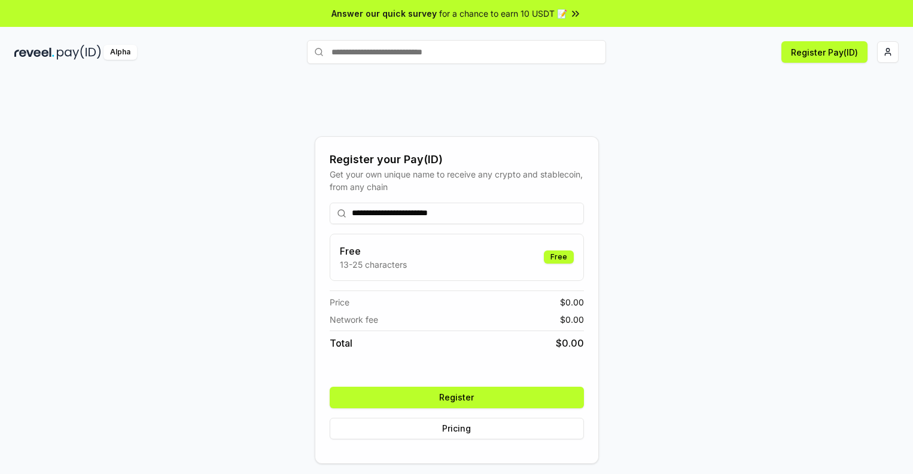 Image resolution: width=913 pixels, height=474 pixels. Describe the element at coordinates (456, 398) in the screenshot. I see `button: Register` at that location.